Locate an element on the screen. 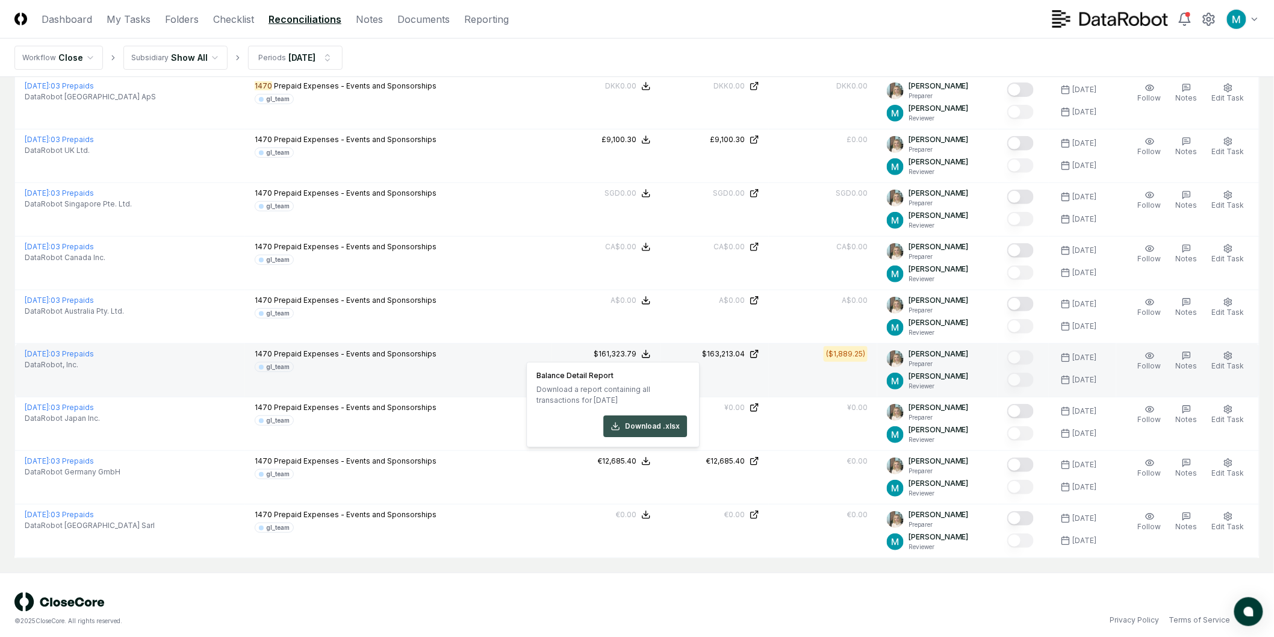  a: Privacy Policy is located at coordinates (1135, 620).